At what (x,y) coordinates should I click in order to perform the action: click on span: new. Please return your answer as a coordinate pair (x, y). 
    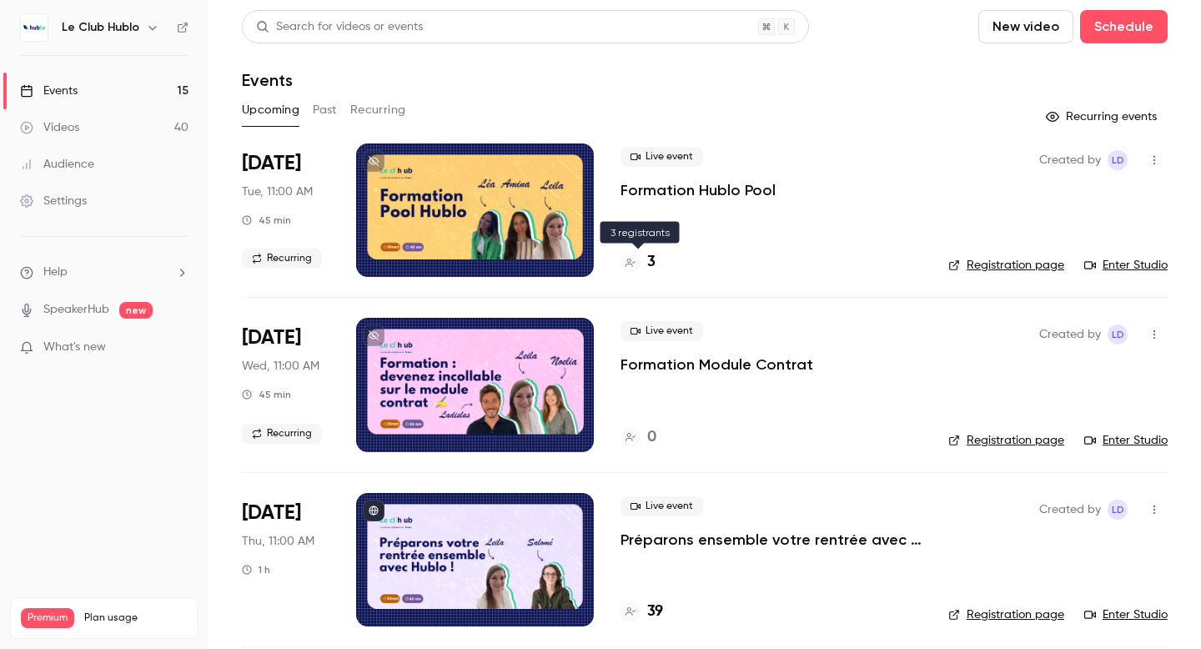
    Looking at the image, I should click on (136, 310).